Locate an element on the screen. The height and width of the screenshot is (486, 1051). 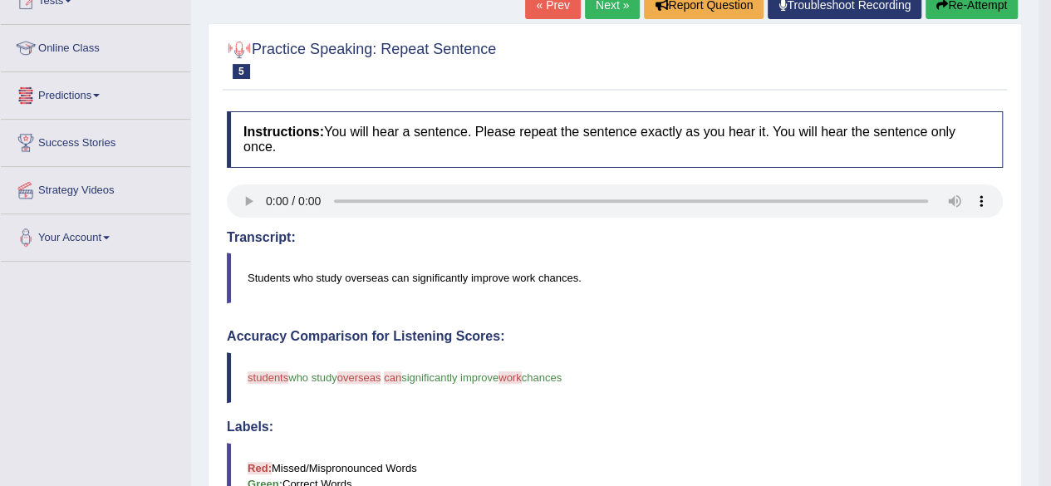
span: overseas is located at coordinates (359, 377).